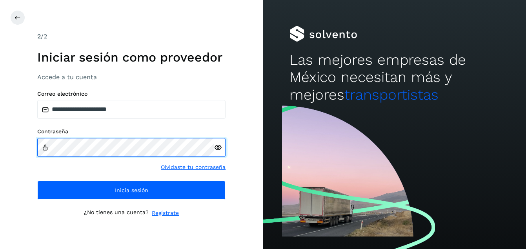  I want to click on div: /2, so click(131, 36).